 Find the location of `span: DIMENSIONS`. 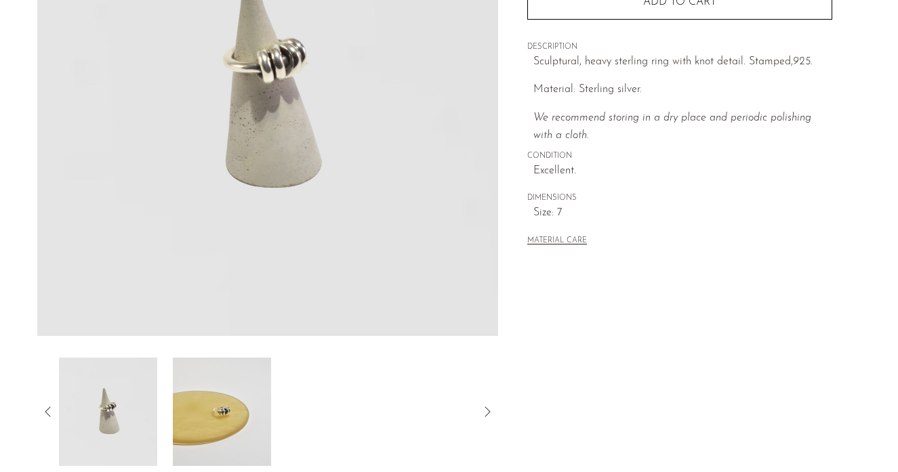

span: DIMENSIONS is located at coordinates (680, 199).